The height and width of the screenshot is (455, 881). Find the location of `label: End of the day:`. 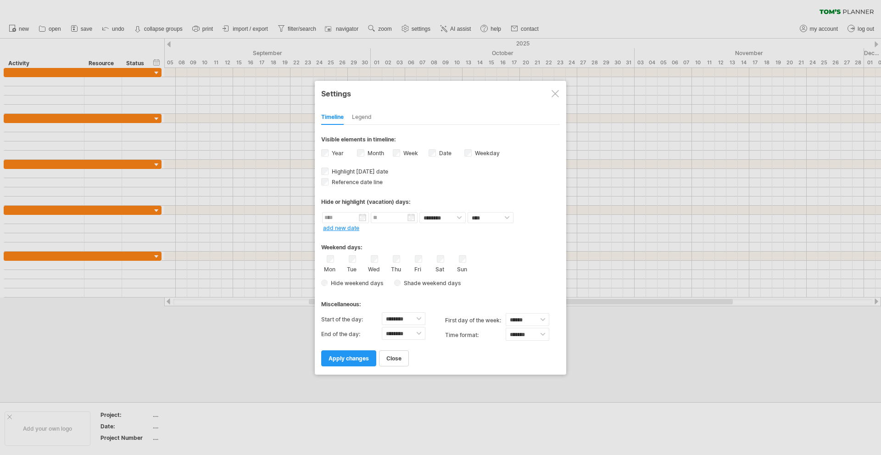

label: End of the day: is located at coordinates (352, 334).